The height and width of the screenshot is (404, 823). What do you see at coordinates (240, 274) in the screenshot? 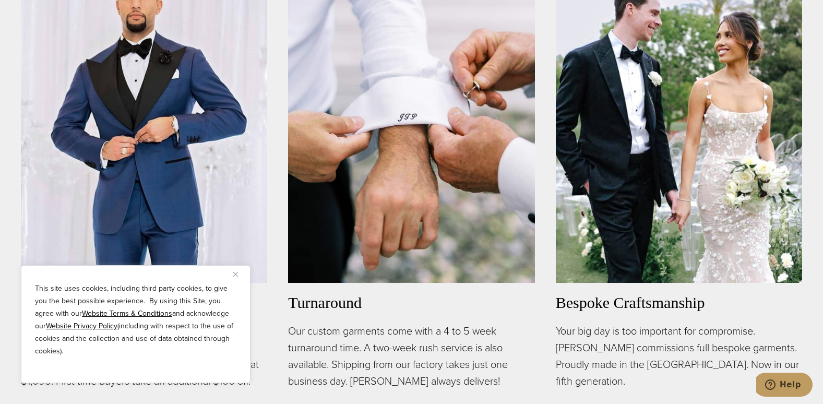
I see `button: Close` at bounding box center [240, 274].